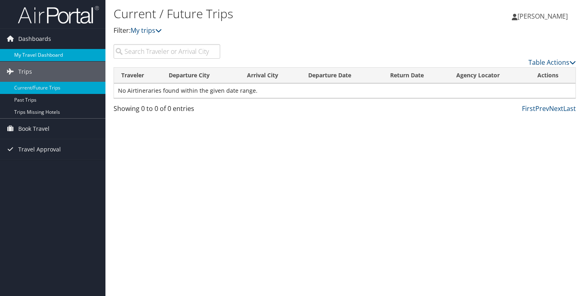 The width and height of the screenshot is (584, 296). I want to click on span: Dashboards, so click(34, 39).